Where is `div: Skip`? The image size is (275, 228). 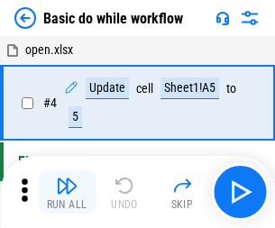 div: Skip is located at coordinates (182, 205).